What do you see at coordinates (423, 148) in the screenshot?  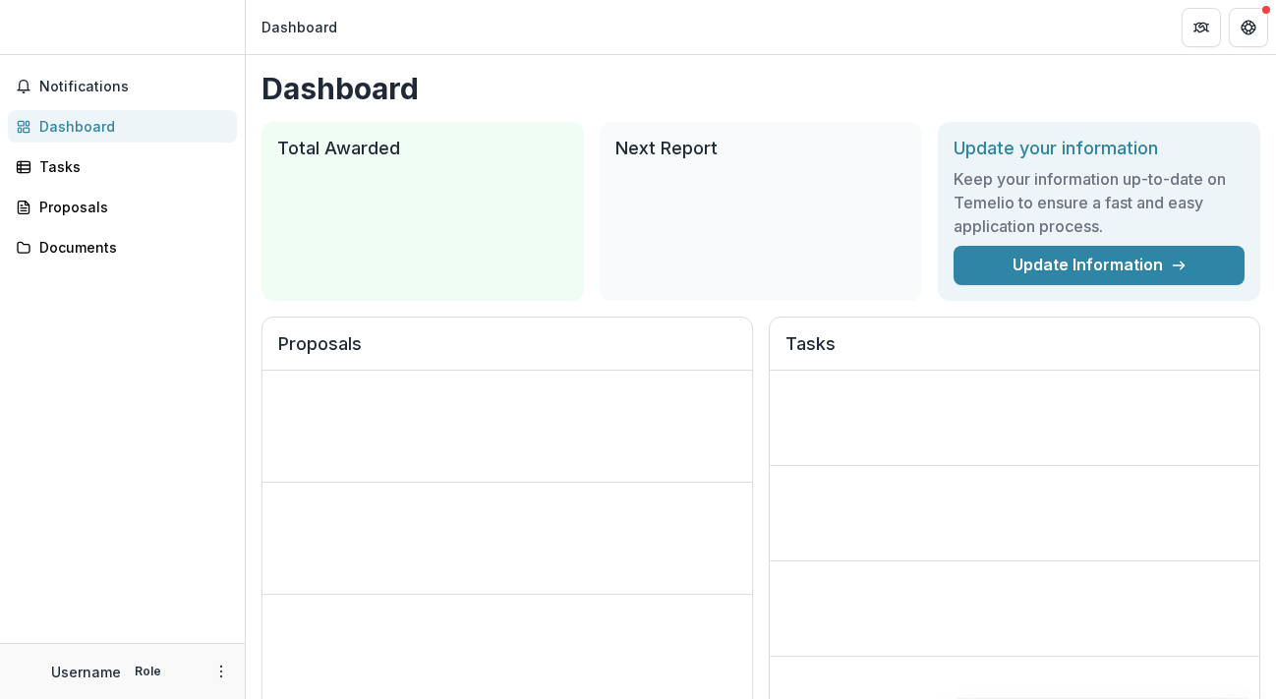 I see `h2: Total Awarded` at bounding box center [423, 148].